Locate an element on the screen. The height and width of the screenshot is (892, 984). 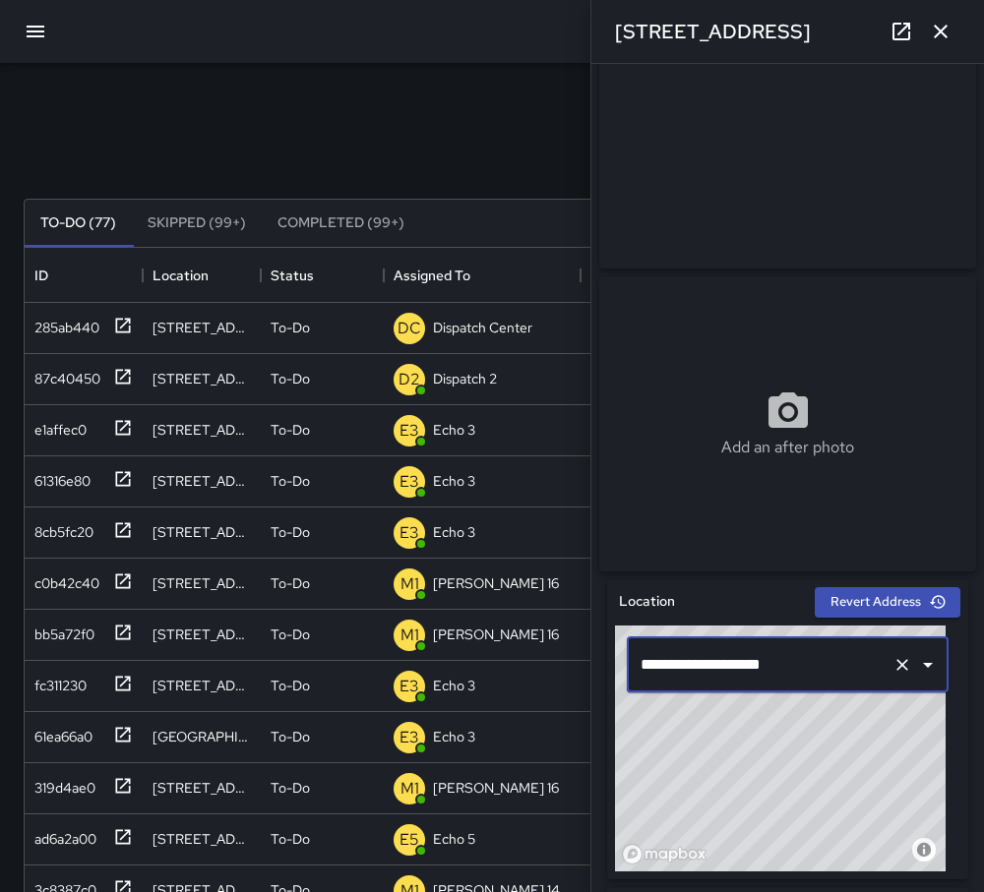
p: Dispatch 2 is located at coordinates (464, 379).